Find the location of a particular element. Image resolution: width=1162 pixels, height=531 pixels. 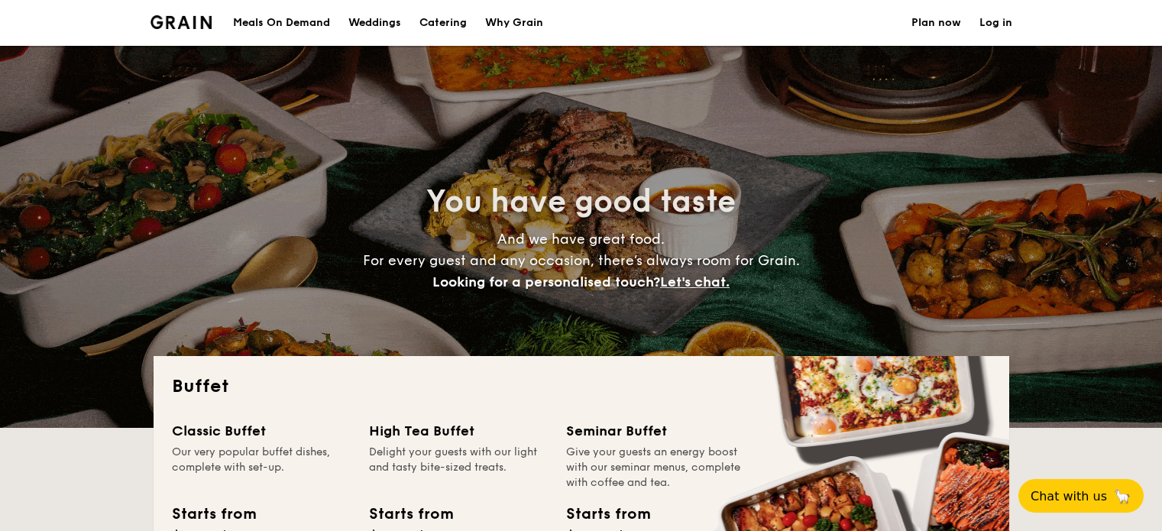

img: Grain is located at coordinates (181, 22).